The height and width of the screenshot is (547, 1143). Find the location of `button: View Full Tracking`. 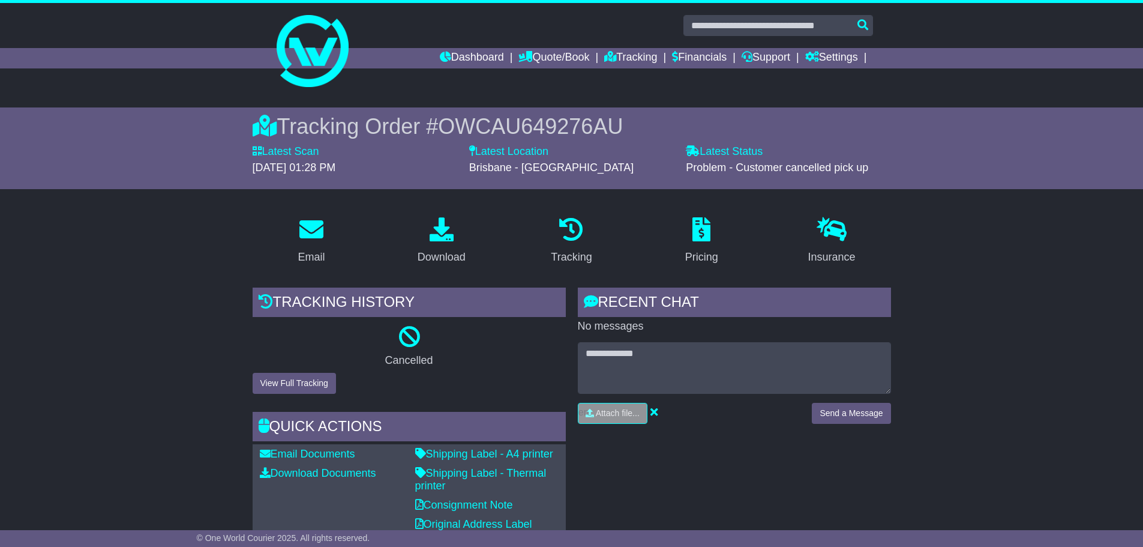

button: View Full Tracking is located at coordinates (294, 383).